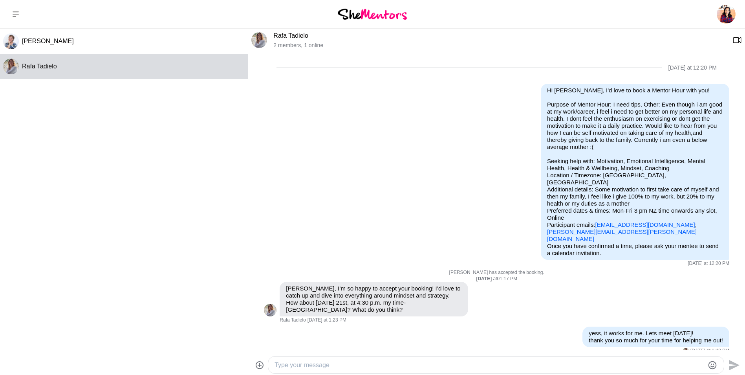  I want to click on button: Emoji picker, so click(713, 365).